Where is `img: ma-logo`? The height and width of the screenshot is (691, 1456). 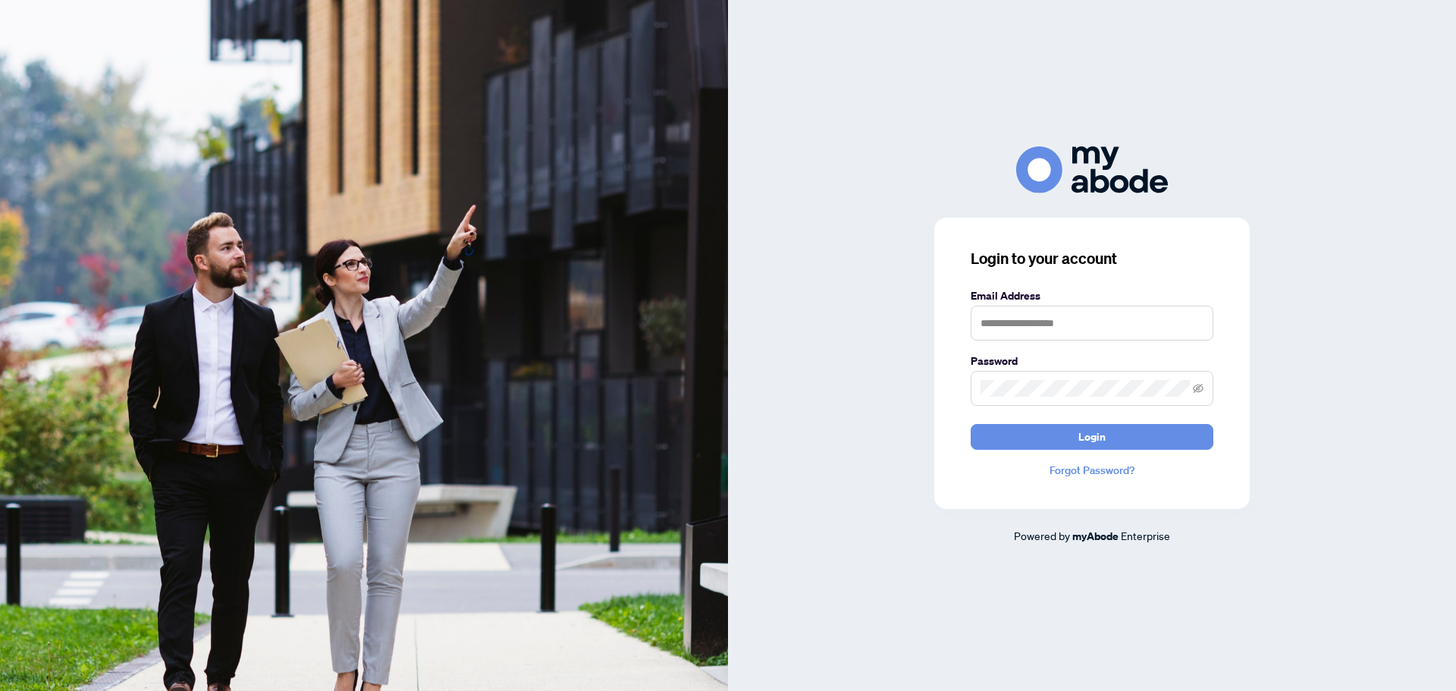 img: ma-logo is located at coordinates (1092, 169).